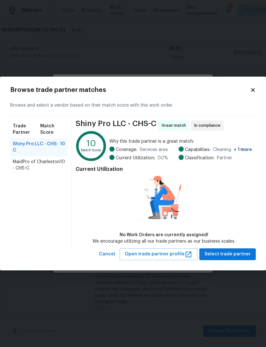  Describe the element at coordinates (26, 129) in the screenshot. I see `span: Trade Partner` at that location.